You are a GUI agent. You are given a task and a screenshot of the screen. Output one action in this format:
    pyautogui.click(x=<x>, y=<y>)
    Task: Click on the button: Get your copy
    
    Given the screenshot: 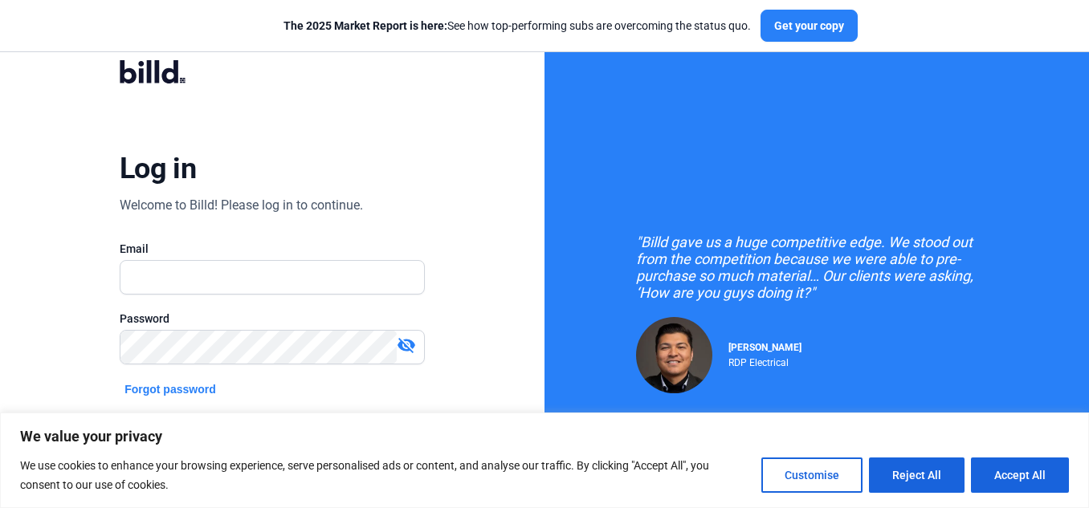 What is the action you would take?
    pyautogui.click(x=808, y=26)
    